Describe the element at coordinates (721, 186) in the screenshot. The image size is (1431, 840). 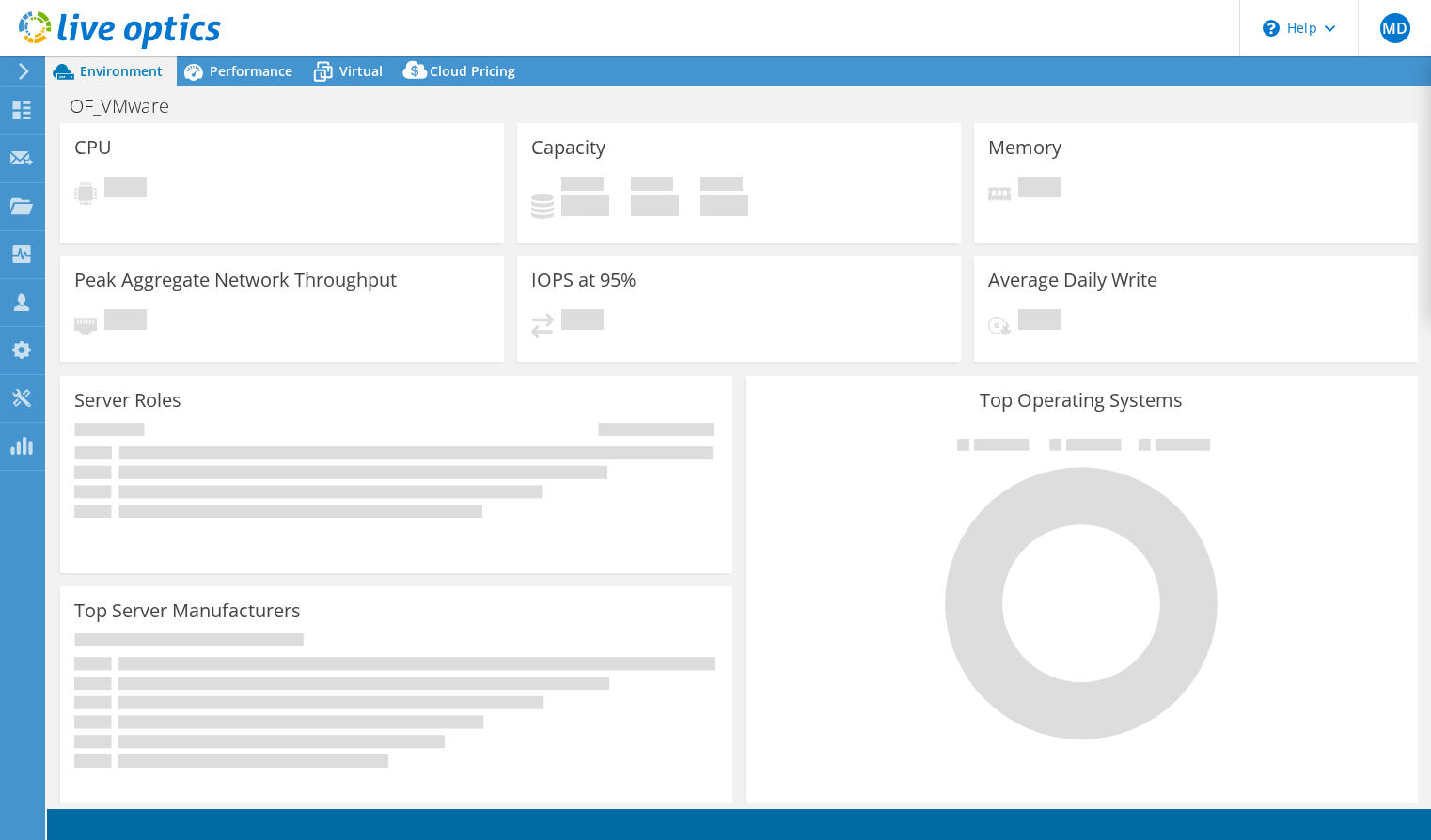
I see `span: Total` at that location.